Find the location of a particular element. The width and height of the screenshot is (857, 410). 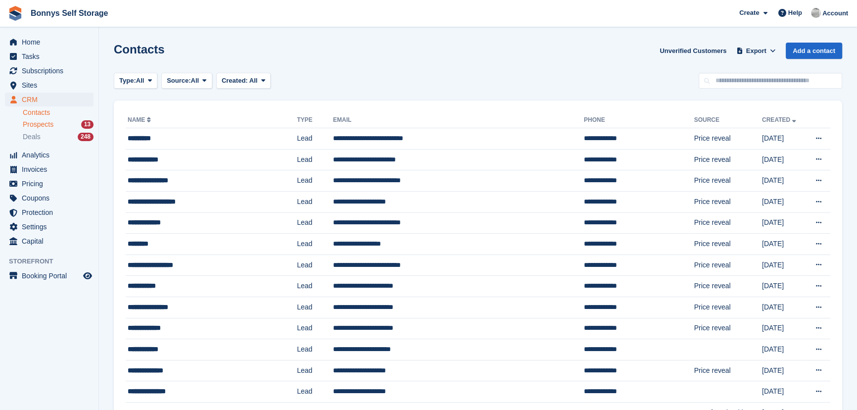

span: Created: is located at coordinates (235, 80).